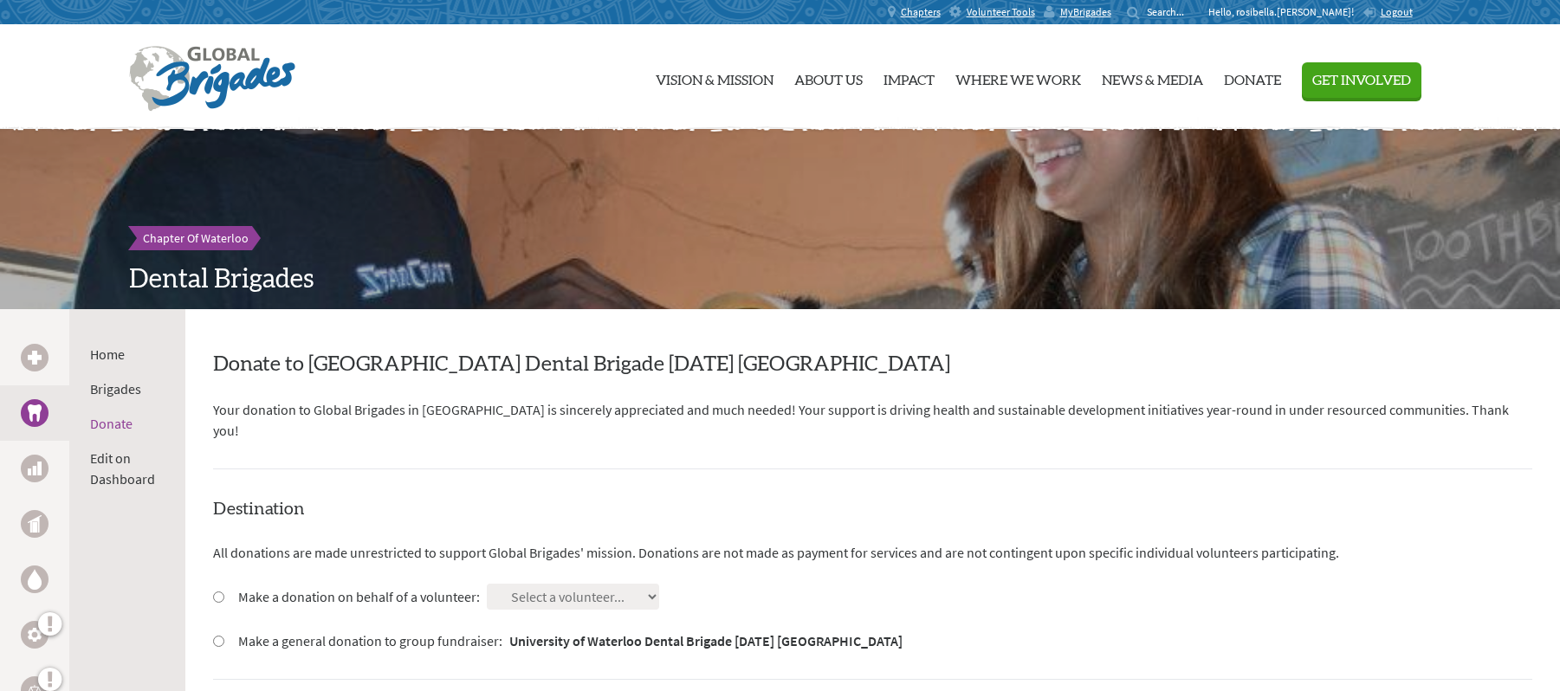  What do you see at coordinates (921, 12) in the screenshot?
I see `span: Chapters` at bounding box center [921, 12].